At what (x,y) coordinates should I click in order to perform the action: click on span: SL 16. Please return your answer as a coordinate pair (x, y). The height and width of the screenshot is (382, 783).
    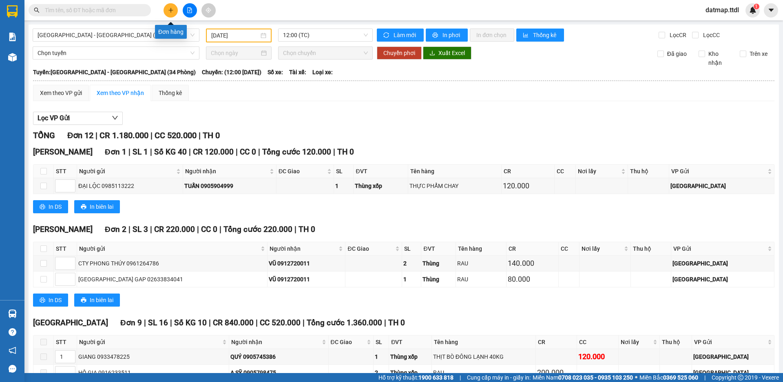
    Looking at the image, I should click on (158, 323).